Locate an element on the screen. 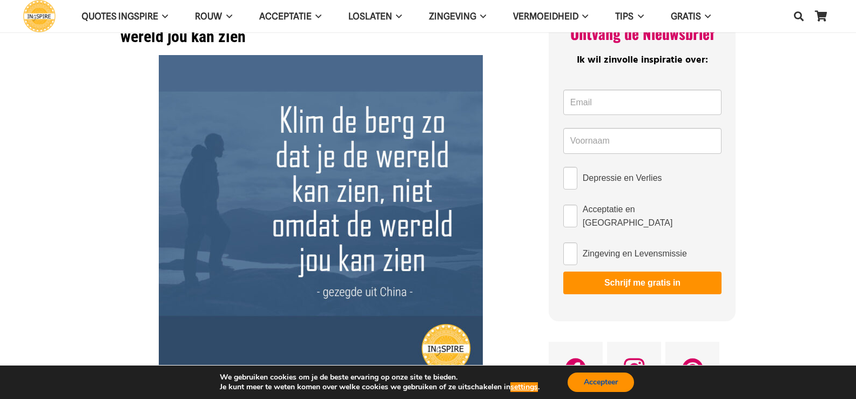  a: AcceptatieAcceptatie Menu is located at coordinates (290, 16).